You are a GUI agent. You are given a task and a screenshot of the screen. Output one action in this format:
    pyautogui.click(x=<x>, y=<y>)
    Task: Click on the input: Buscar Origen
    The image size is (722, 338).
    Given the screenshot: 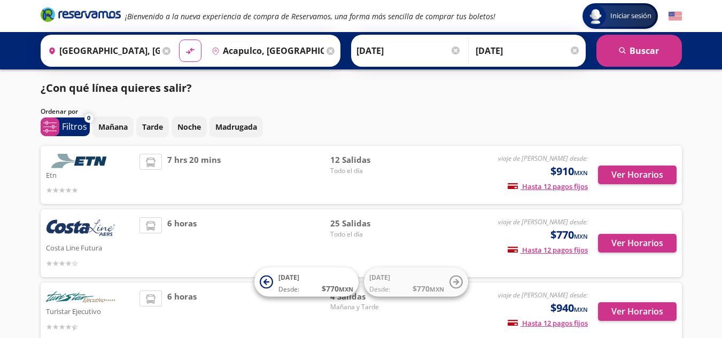 What is the action you would take?
    pyautogui.click(x=102, y=51)
    